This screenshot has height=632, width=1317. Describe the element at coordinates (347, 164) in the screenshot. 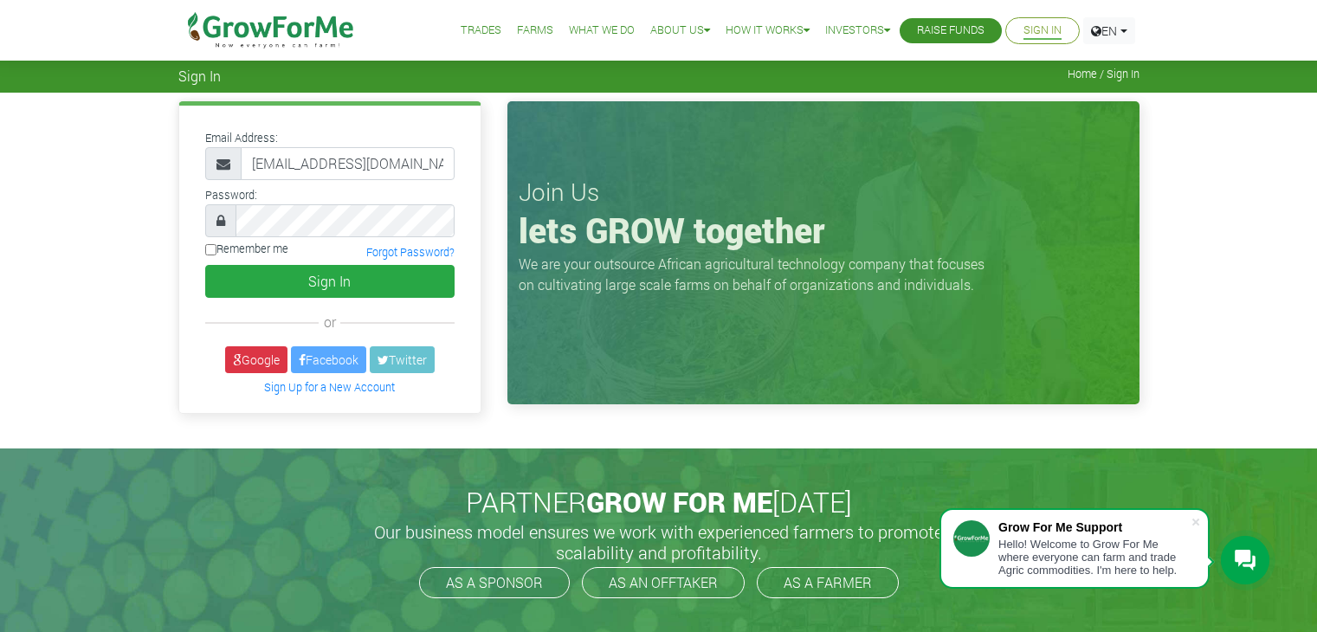

I see `input: Email Address` at that location.